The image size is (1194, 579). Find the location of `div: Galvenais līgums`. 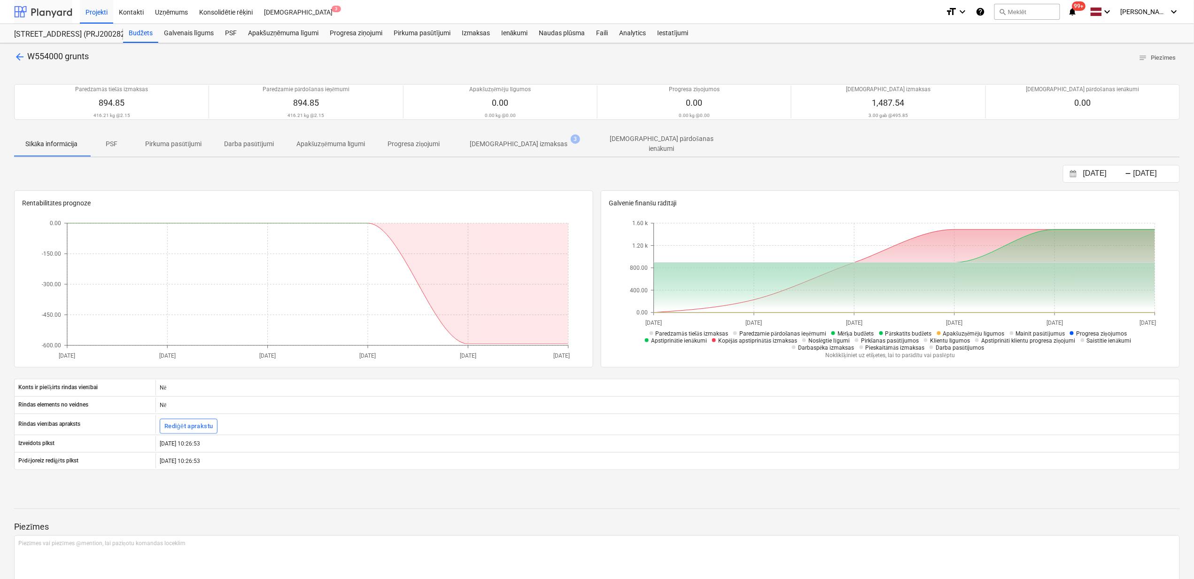

div: Galvenais līgums is located at coordinates (189, 33).